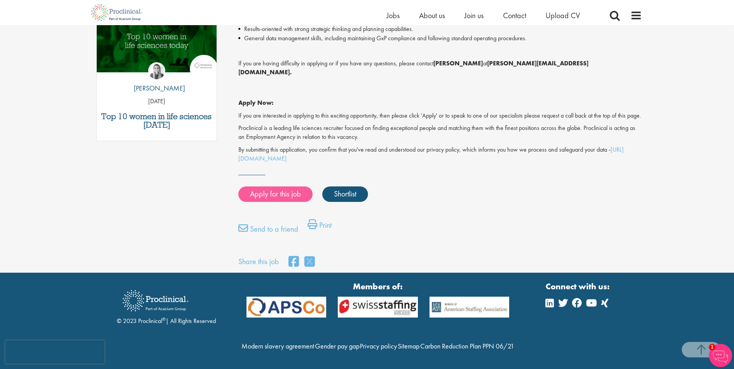 The image size is (734, 369). What do you see at coordinates (440, 38) in the screenshot?
I see `li: General data management skills, including maintaining GxP compliance and following standard opera...` at bounding box center [440, 38].